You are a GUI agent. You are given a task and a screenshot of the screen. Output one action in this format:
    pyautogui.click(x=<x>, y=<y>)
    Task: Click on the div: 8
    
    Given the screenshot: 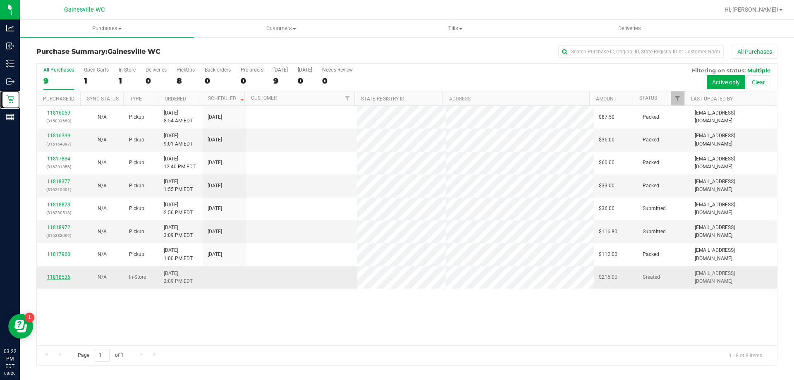 What is the action you would take?
    pyautogui.click(x=186, y=81)
    